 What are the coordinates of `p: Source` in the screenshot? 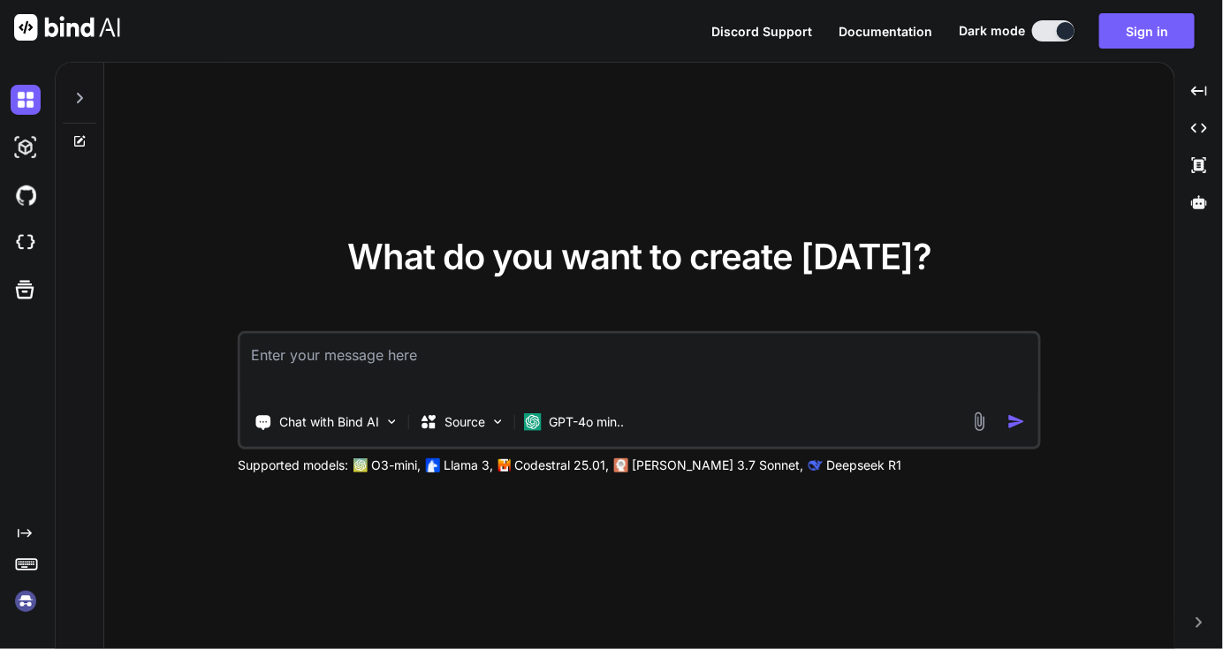 It's located at (465, 422).